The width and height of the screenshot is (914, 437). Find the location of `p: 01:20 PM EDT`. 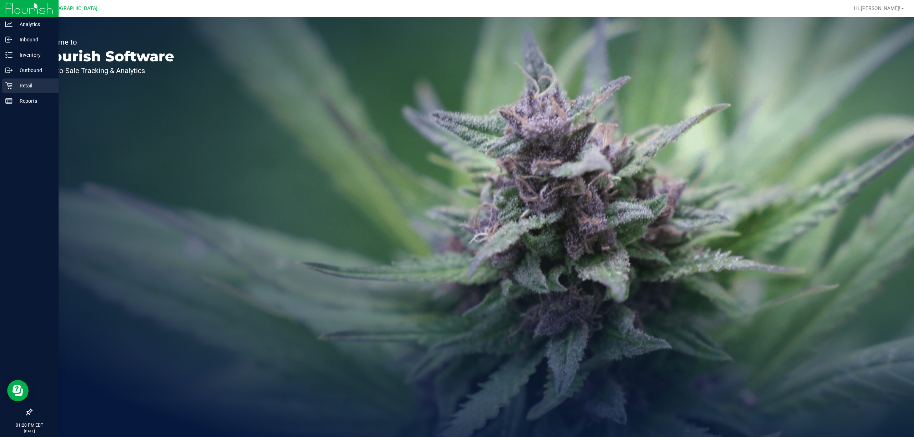

p: 01:20 PM EDT is located at coordinates (29, 426).